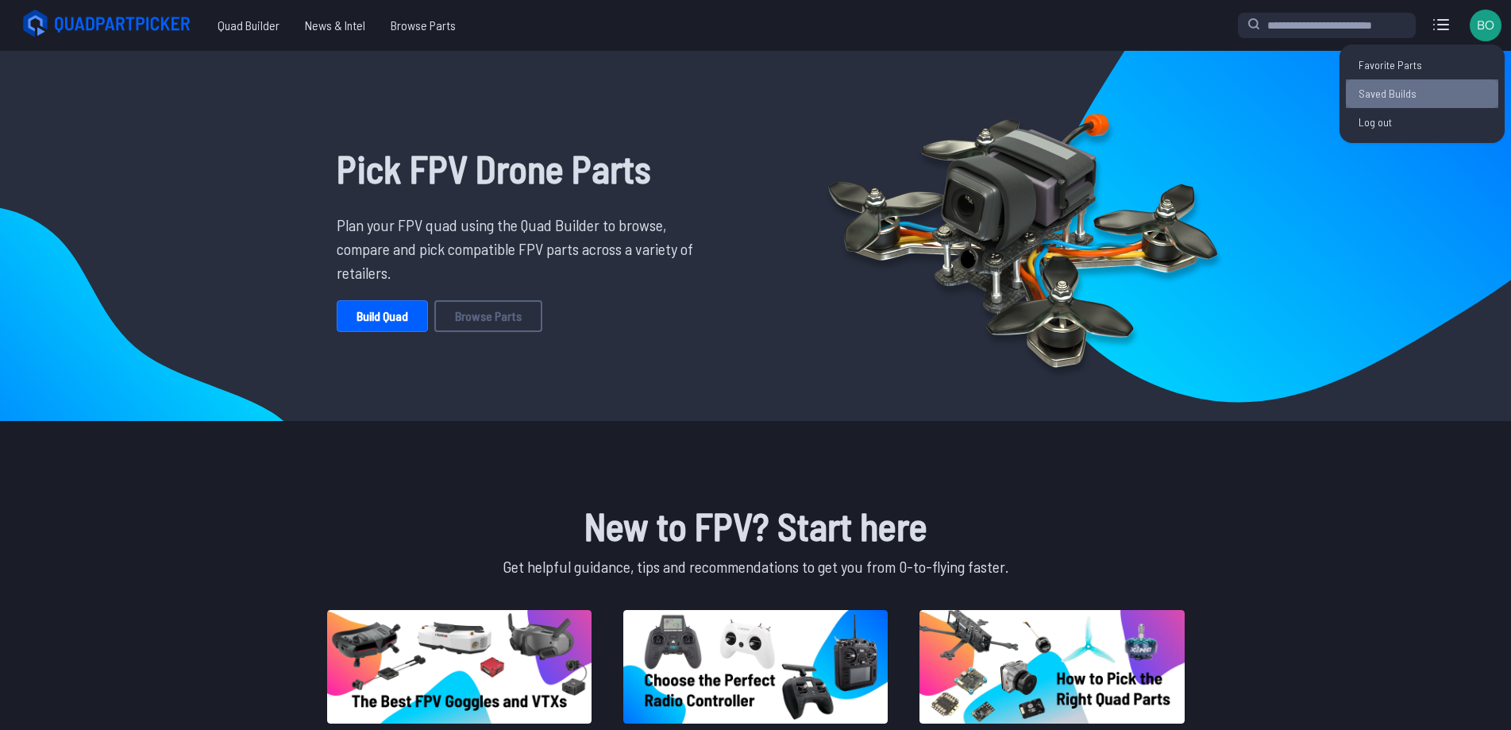 This screenshot has height=730, width=1511. Describe the element at coordinates (335, 25) in the screenshot. I see `a: News & Intel` at that location.